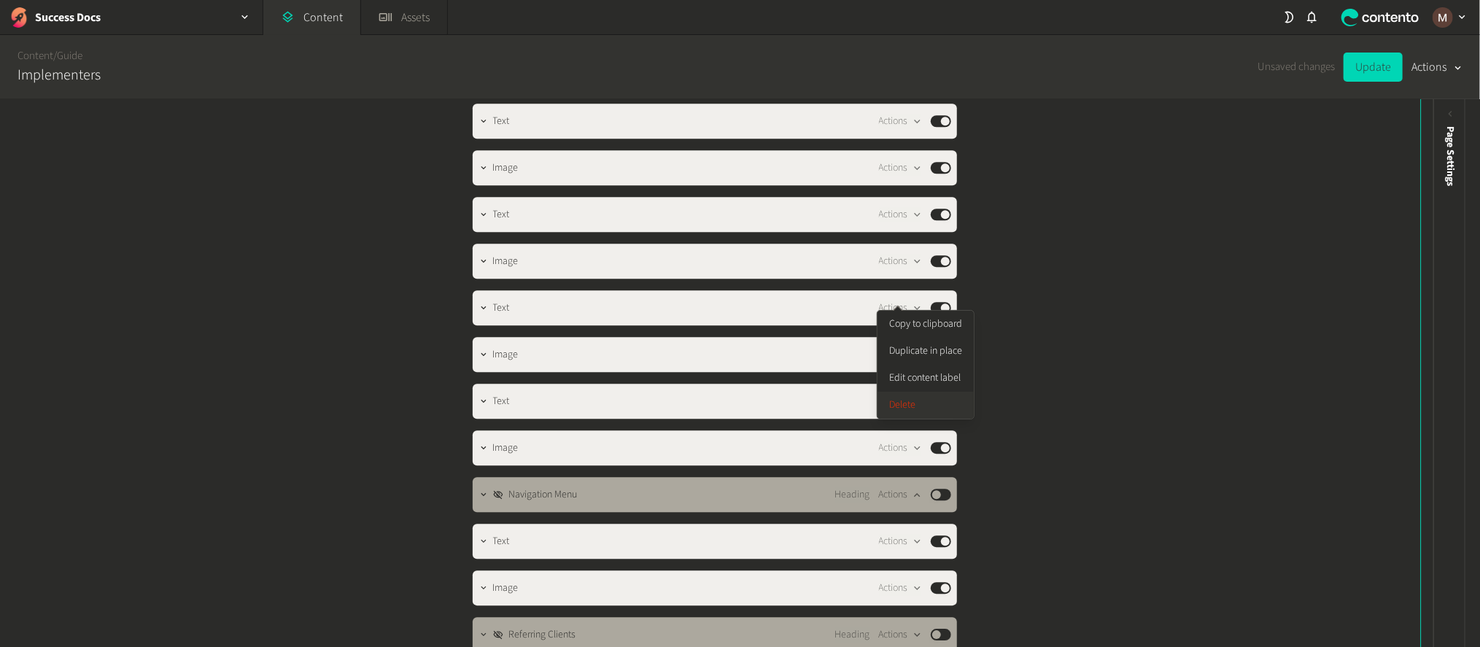 The width and height of the screenshot is (1480, 647). What do you see at coordinates (68, 18) in the screenshot?
I see `h2: Success Docs` at bounding box center [68, 18].